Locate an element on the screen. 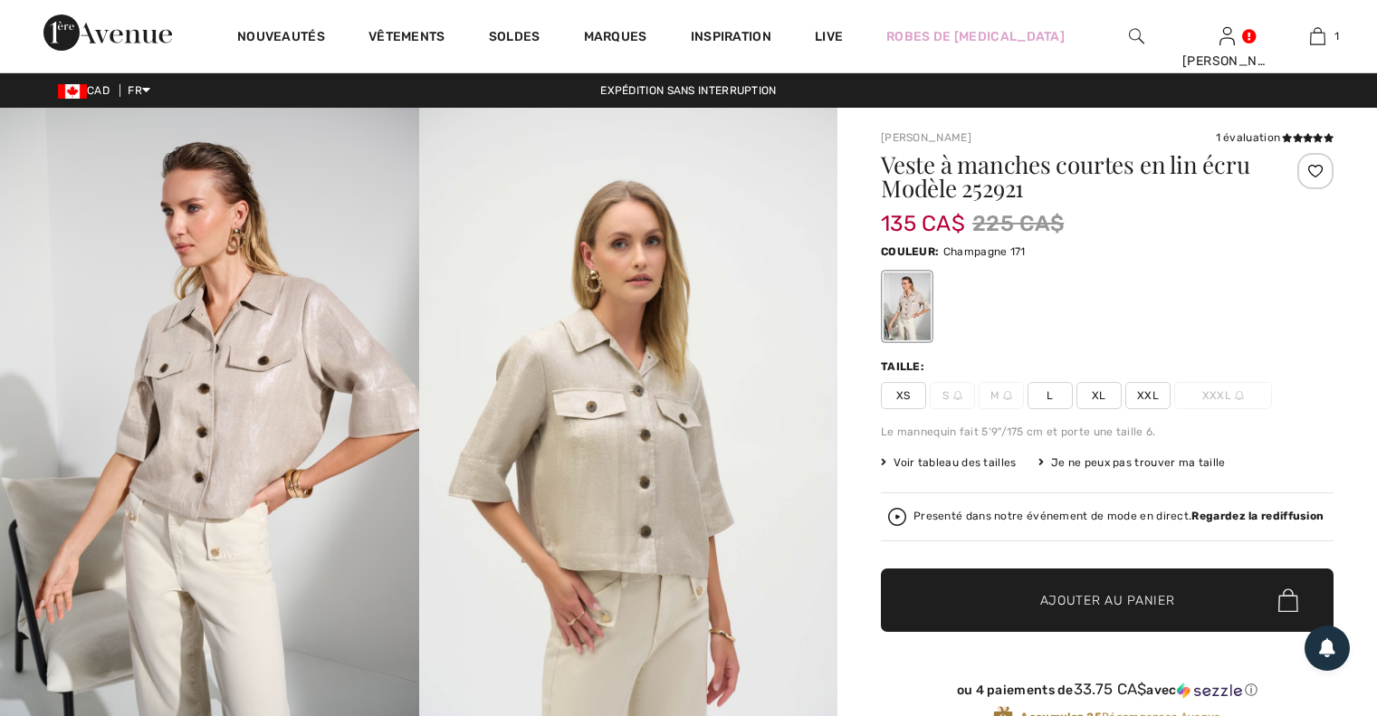  img: Canadian Dollar is located at coordinates (72, 91).